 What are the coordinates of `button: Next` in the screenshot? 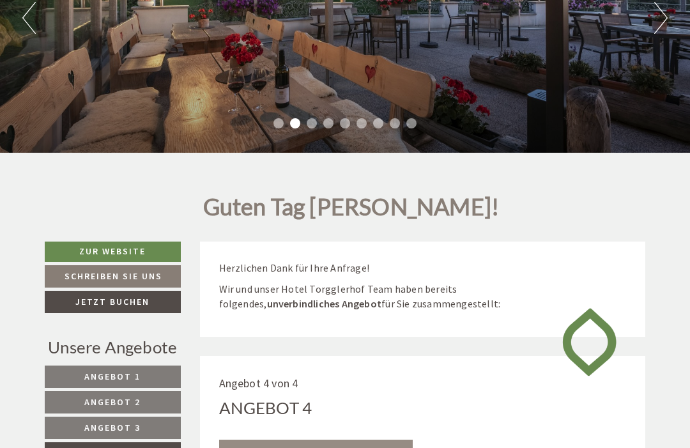 It's located at (660, 18).